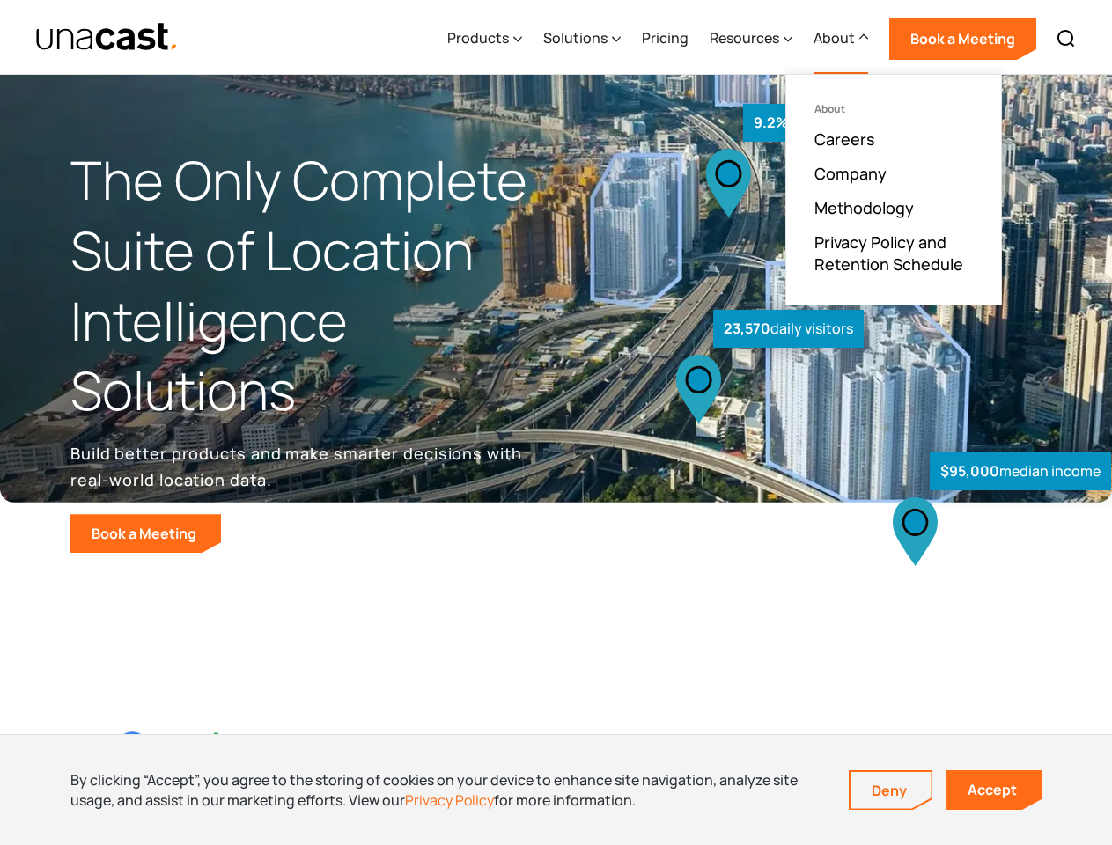 The height and width of the screenshot is (845, 1112). Describe the element at coordinates (313, 285) in the screenshot. I see `h1: The Only Complete Suite of Location Intelligence Solutions` at that location.